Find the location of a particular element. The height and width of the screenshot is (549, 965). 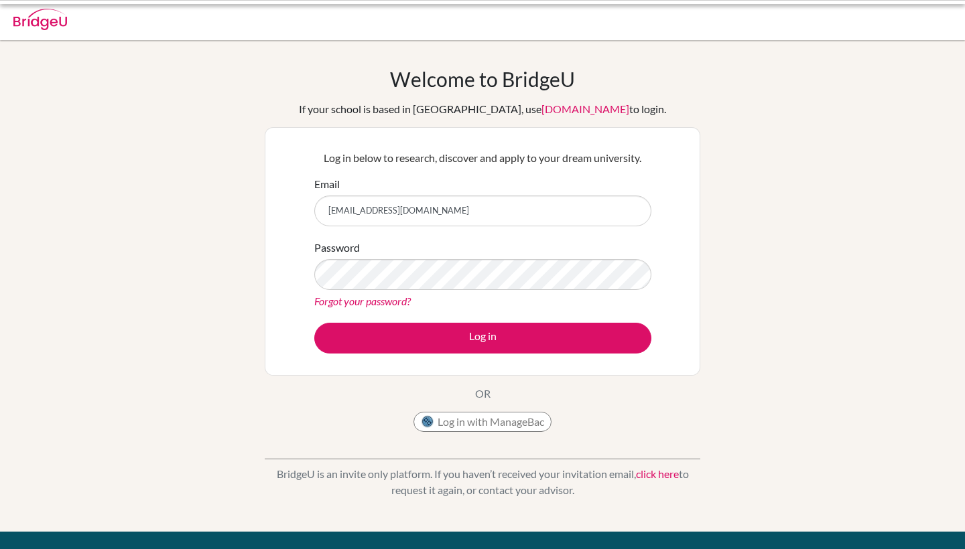

a: click here is located at coordinates (657, 474).